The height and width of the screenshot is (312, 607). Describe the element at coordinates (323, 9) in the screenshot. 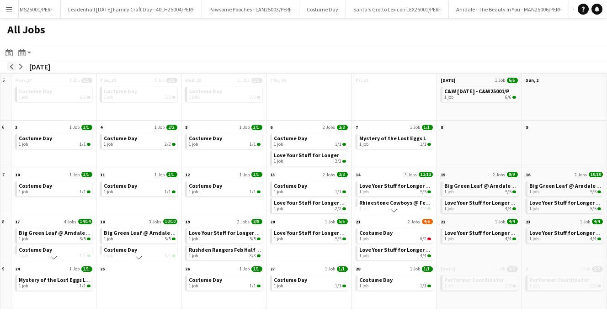

I see `button: Costume Day` at that location.